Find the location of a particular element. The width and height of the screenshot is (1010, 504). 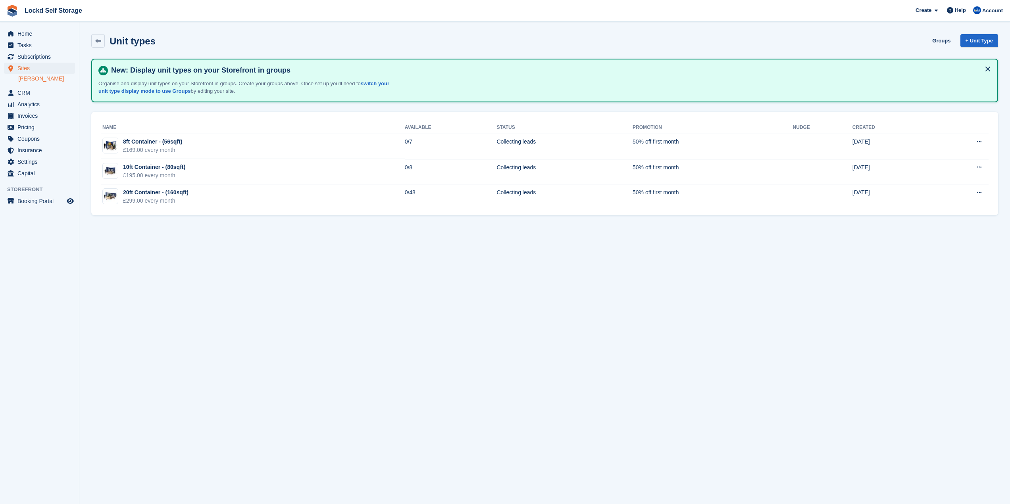

div: 8ft Container - (56sqft) is located at coordinates (152, 142).